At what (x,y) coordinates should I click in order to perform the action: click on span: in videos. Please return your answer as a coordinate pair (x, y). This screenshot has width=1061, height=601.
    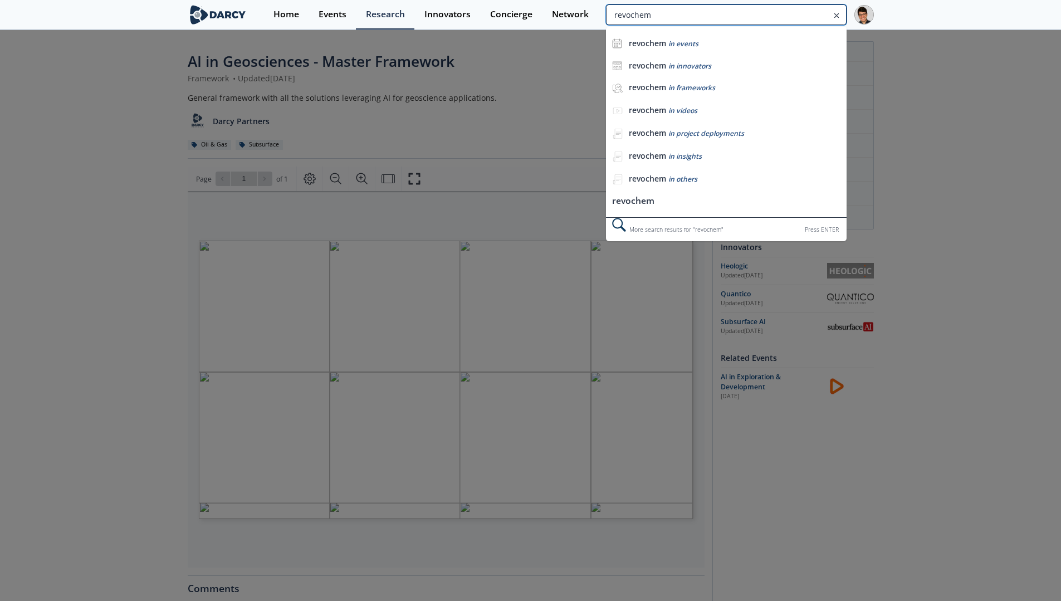
    Looking at the image, I should click on (683, 110).